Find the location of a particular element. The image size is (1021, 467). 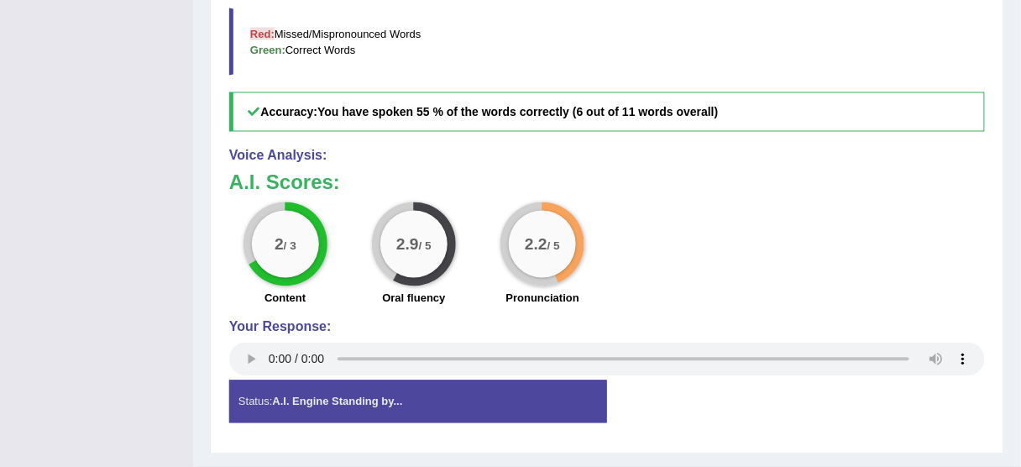

label: Pronunciation is located at coordinates (542, 298).